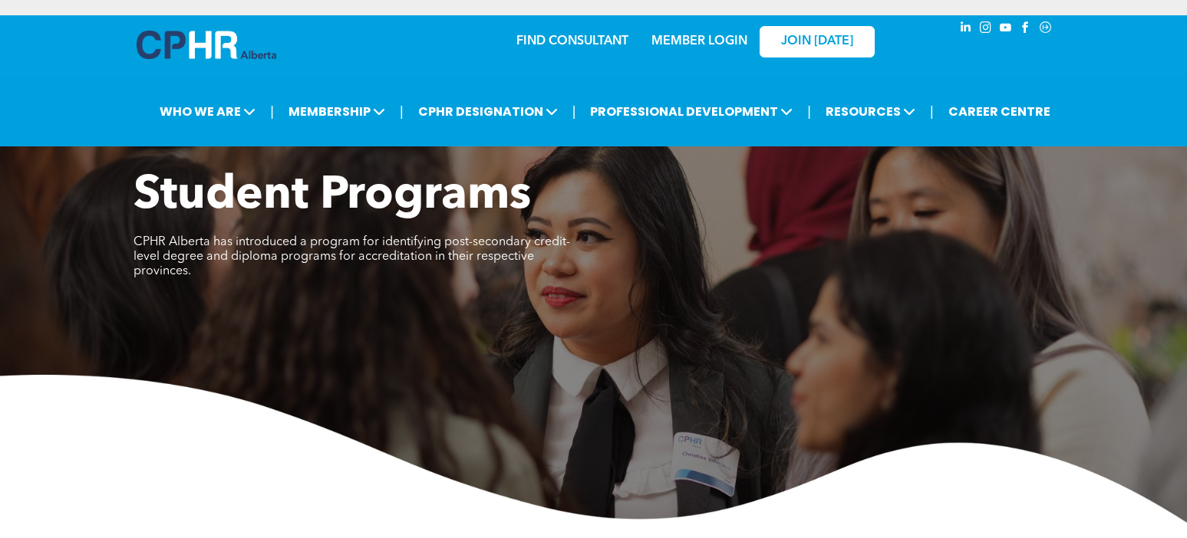  Describe the element at coordinates (966, 29) in the screenshot. I see `a: linkedin` at that location.